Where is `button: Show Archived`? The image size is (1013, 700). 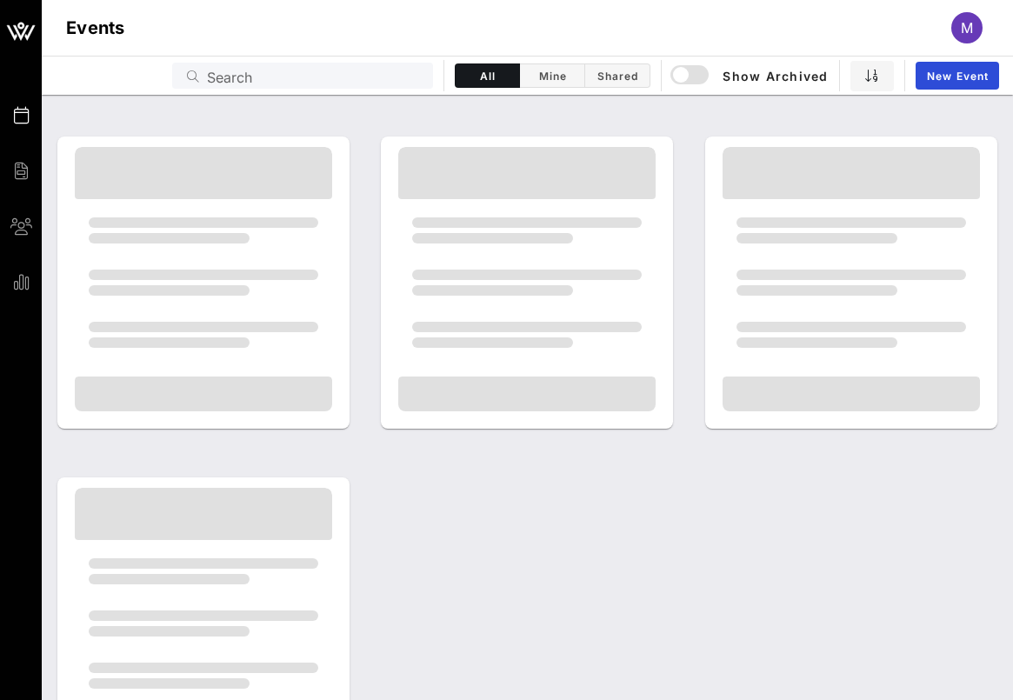
button: Show Archived is located at coordinates (751, 76).